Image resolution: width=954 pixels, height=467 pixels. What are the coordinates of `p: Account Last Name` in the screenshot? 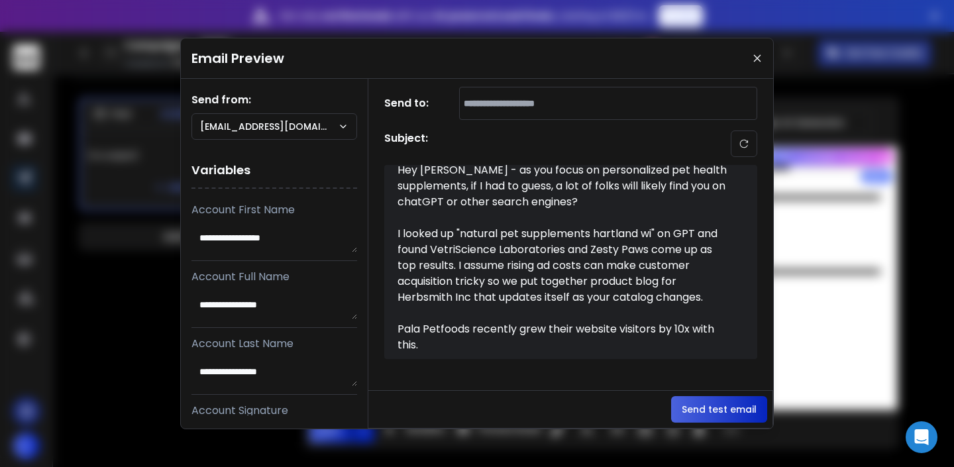 It's located at (274, 344).